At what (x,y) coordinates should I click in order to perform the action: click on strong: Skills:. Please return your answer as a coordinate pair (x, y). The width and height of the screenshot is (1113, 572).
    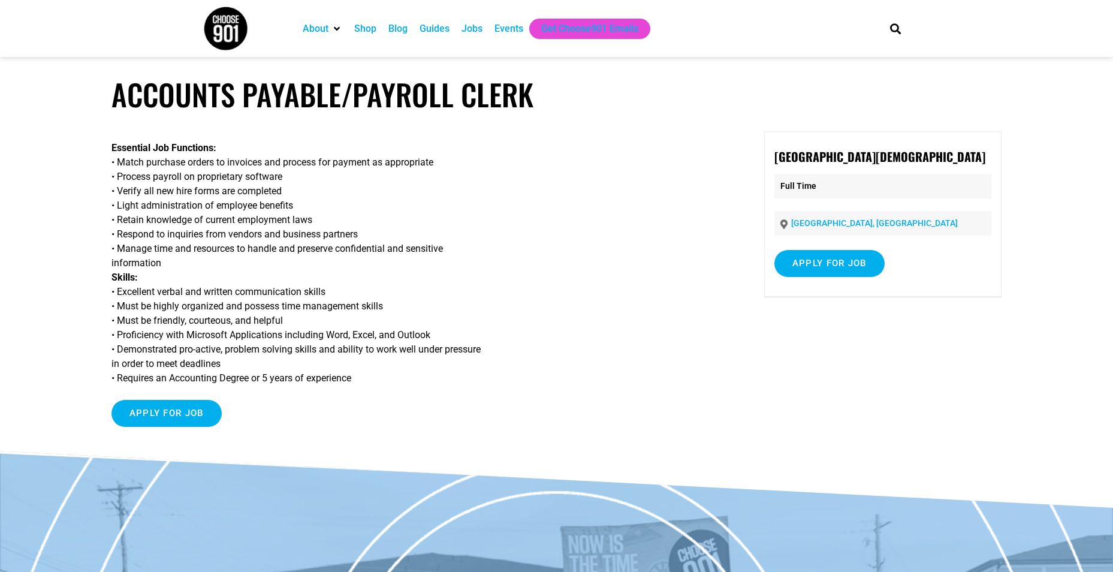
    Looking at the image, I should click on (125, 277).